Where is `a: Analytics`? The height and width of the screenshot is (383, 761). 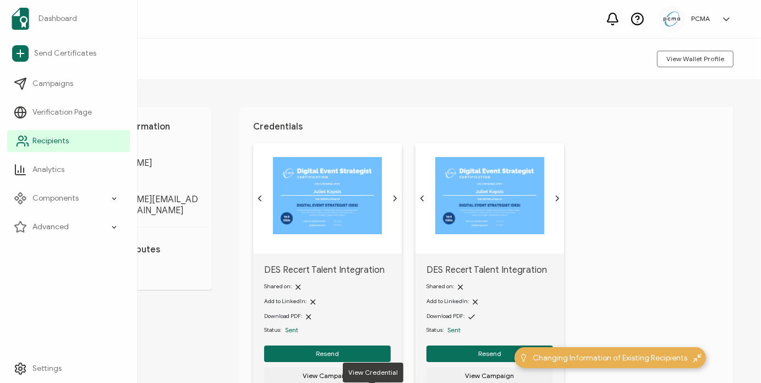 a: Analytics is located at coordinates (68, 170).